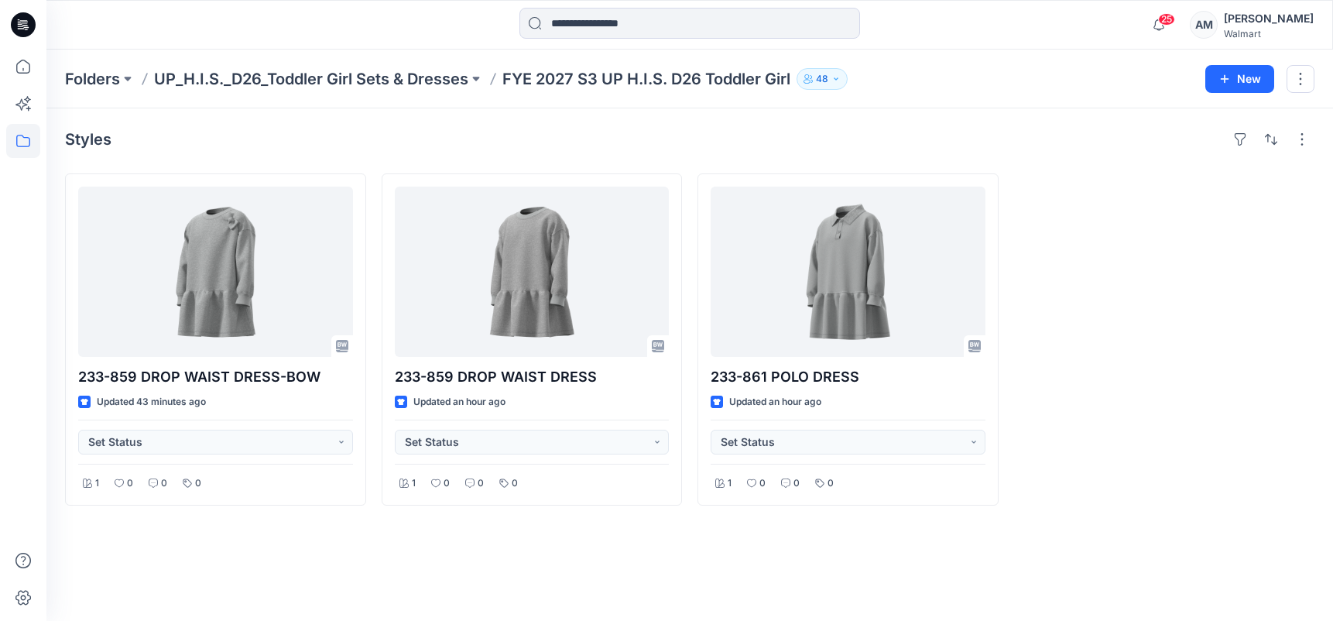 This screenshot has width=1333, height=621. I want to click on a: UP_H.I.S._D26_Toddler Girl Sets & Dresses, so click(311, 79).